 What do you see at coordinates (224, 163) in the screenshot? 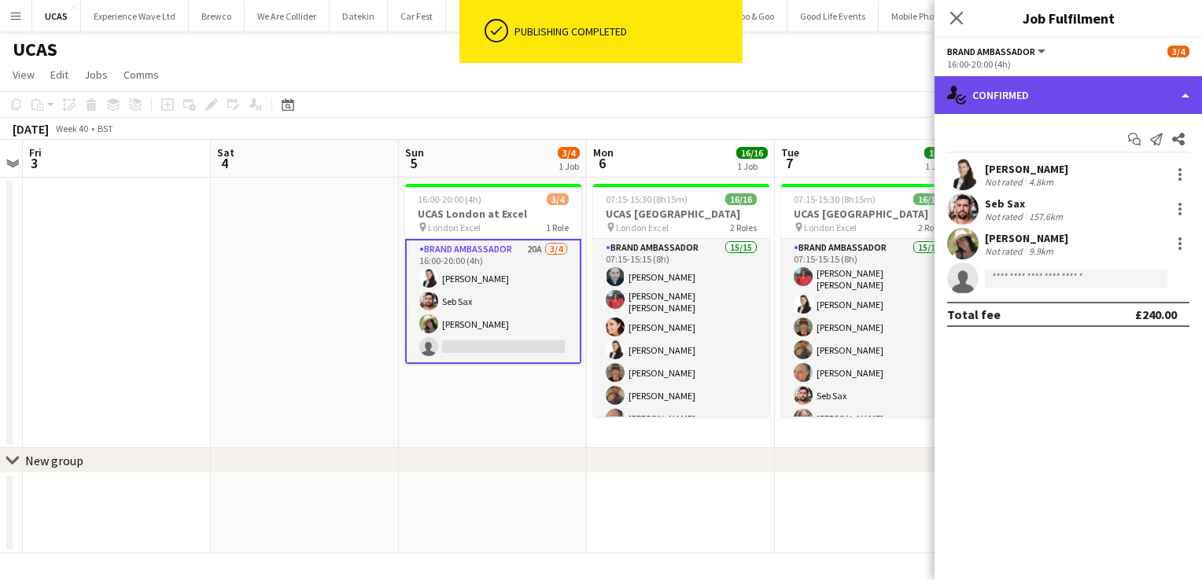
I see `span: 4` at bounding box center [224, 163].